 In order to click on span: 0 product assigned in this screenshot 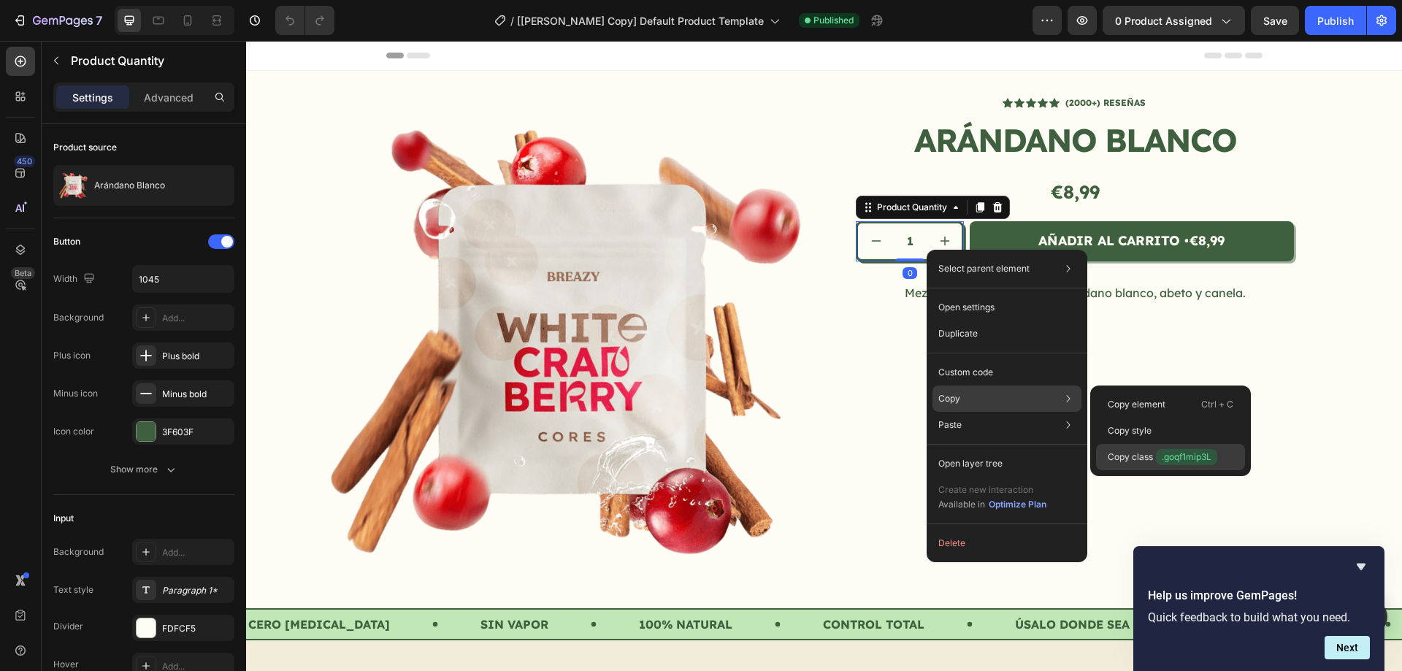, I will do `click(1164, 20)`.